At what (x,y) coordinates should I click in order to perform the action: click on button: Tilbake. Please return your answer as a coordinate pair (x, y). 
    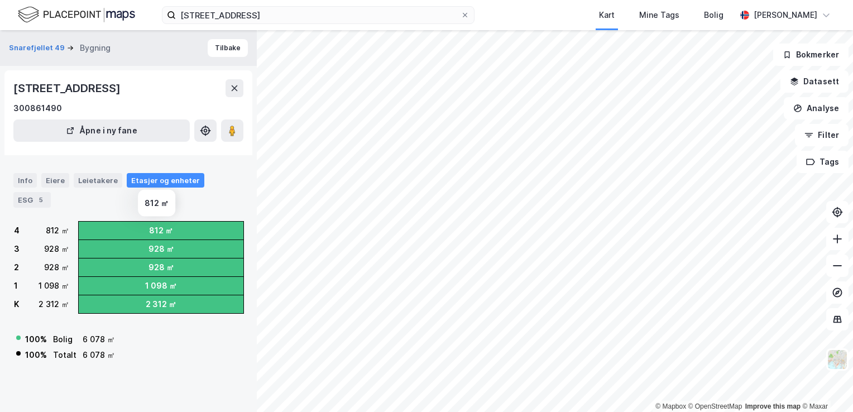
    Looking at the image, I should click on (228, 48).